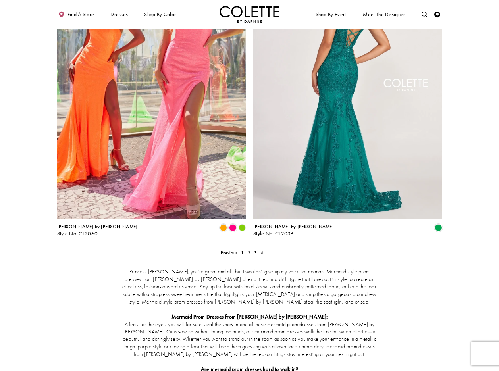 Image resolution: width=499 pixels, height=371 pixels. I want to click on i: Lime, so click(242, 228).